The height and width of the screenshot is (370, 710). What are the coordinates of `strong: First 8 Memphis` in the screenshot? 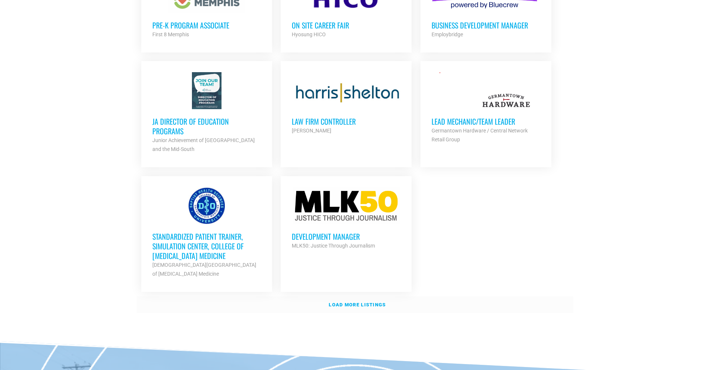 It's located at (170, 34).